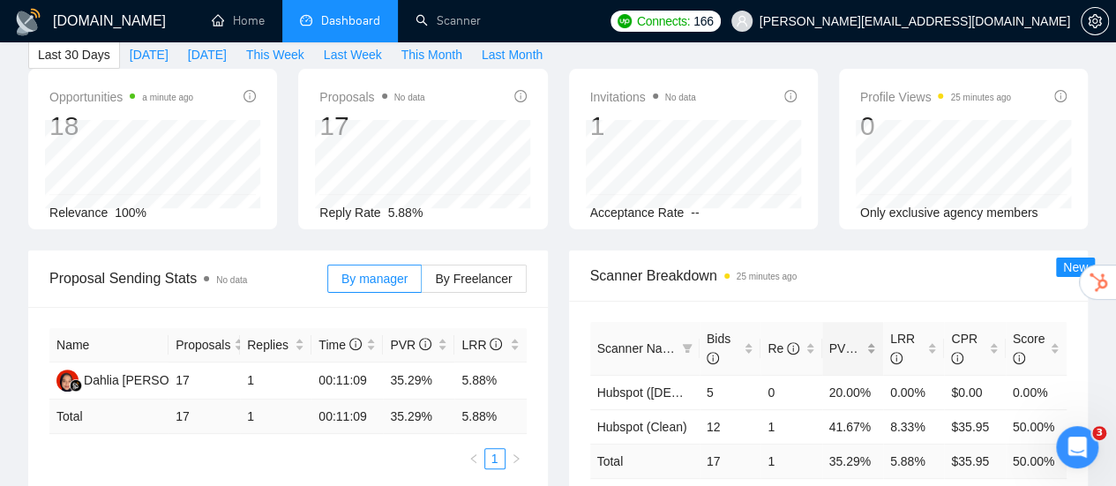 Image resolution: width=1116 pixels, height=486 pixels. What do you see at coordinates (79, 213) in the screenshot?
I see `span: Relevance` at bounding box center [79, 213].